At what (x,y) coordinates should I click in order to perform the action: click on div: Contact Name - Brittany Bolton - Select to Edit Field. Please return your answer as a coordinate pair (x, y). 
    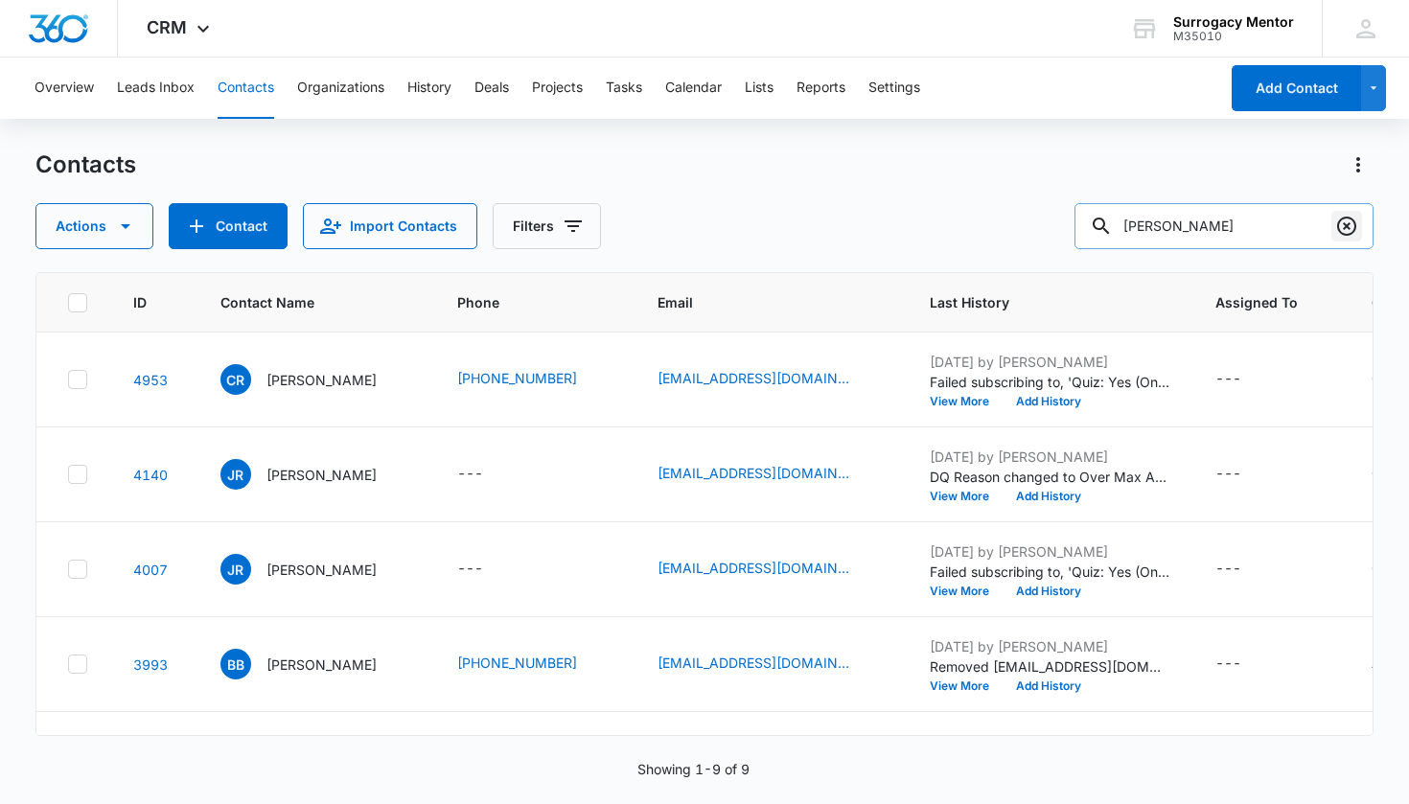
    Looking at the image, I should click on (315, 664).